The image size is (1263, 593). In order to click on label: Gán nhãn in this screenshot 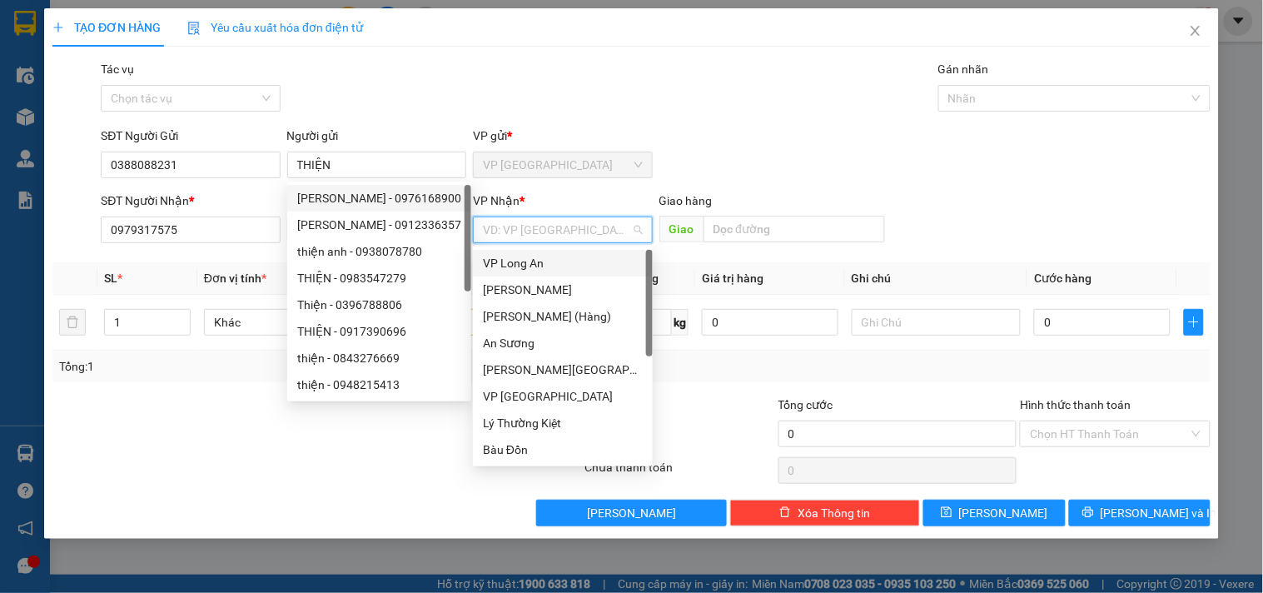, I will do `click(964, 69)`.